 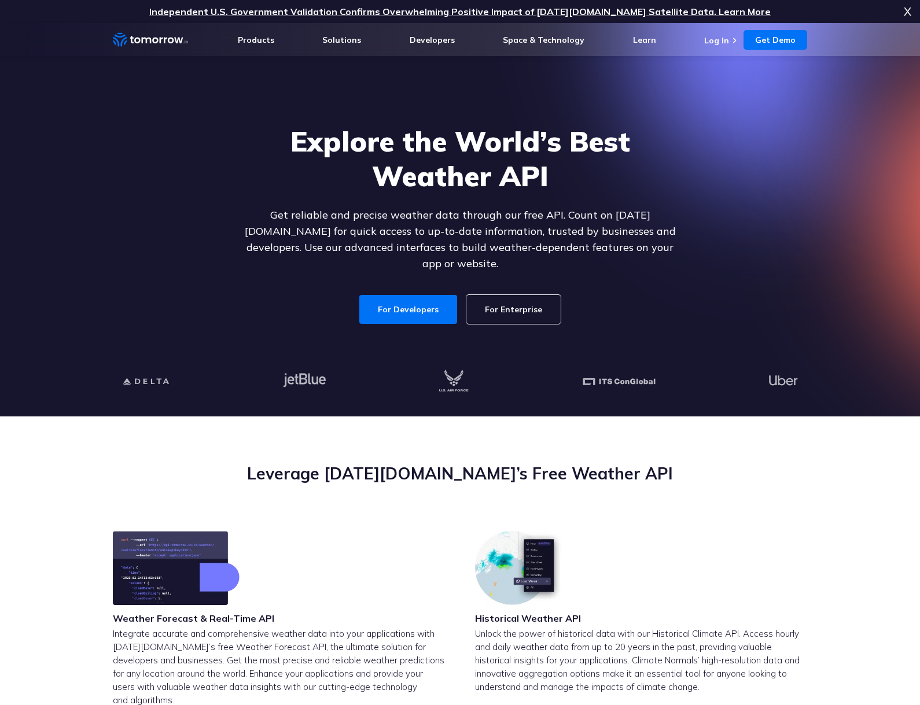 I want to click on a: For Developers, so click(x=408, y=310).